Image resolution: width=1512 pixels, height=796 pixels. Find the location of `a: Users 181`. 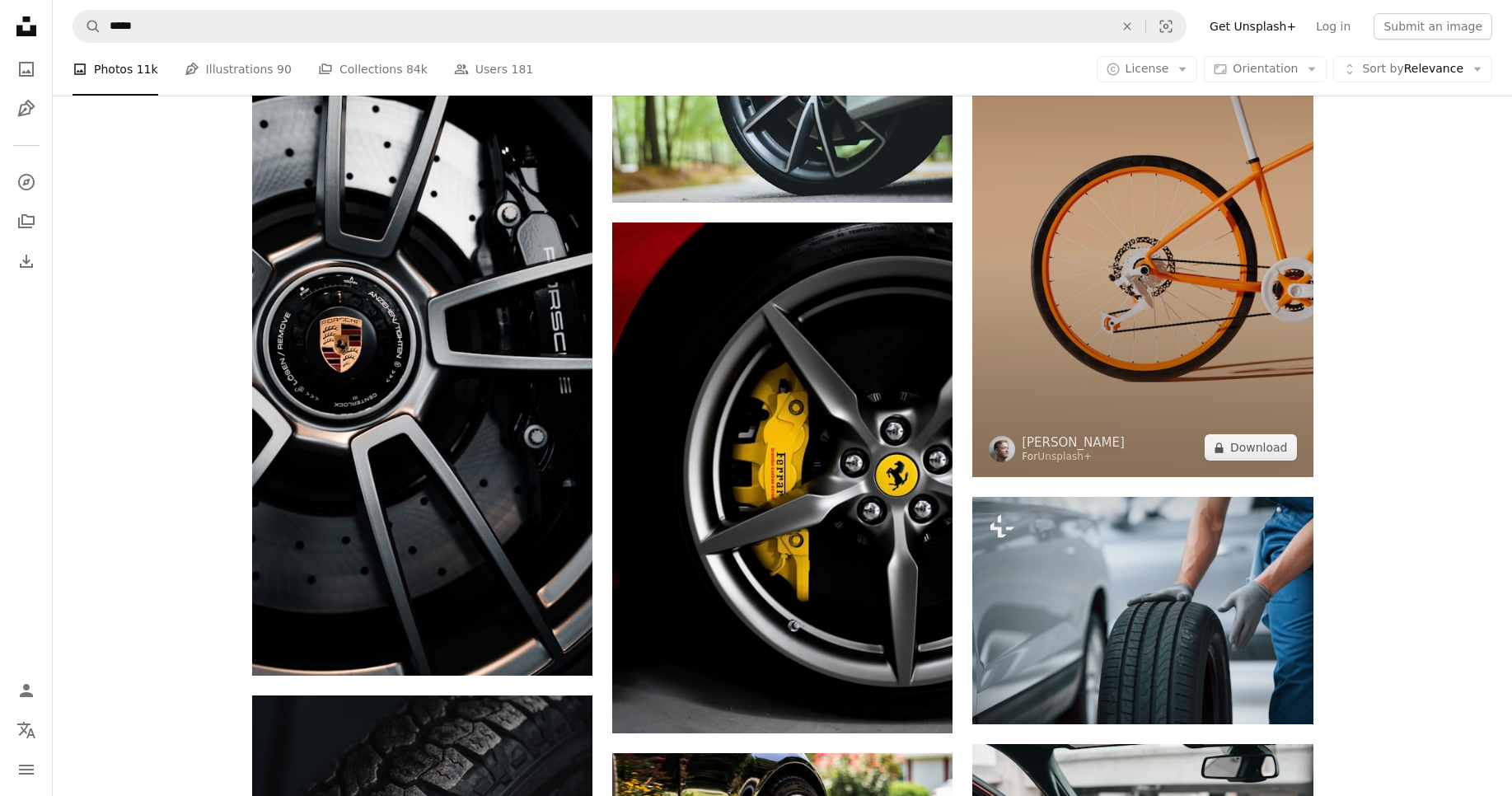

a: Users 181 is located at coordinates (493, 69).